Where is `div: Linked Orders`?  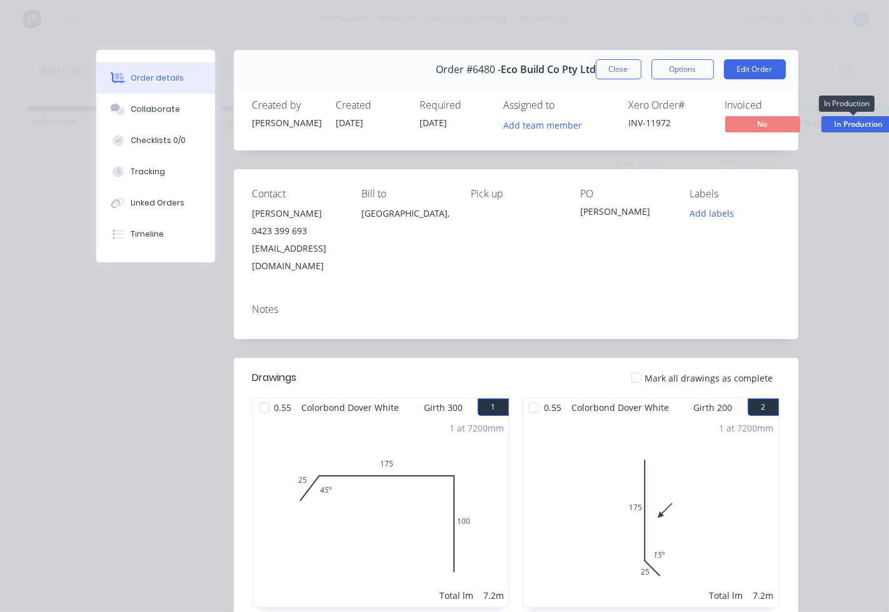 div: Linked Orders is located at coordinates (157, 203).